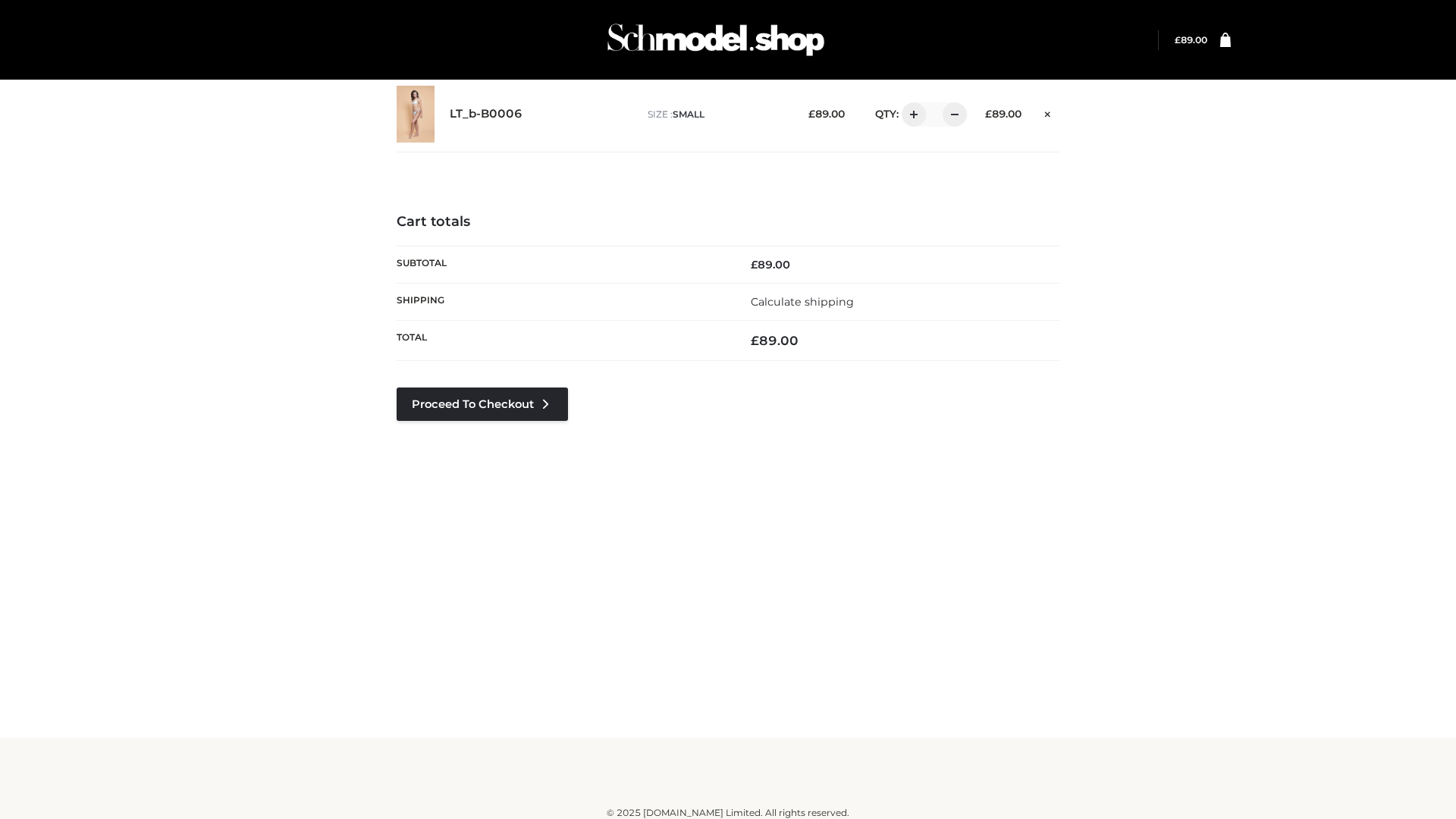 Image resolution: width=1456 pixels, height=819 pixels. What do you see at coordinates (802, 302) in the screenshot?
I see `a: Calculate shipping` at bounding box center [802, 302].